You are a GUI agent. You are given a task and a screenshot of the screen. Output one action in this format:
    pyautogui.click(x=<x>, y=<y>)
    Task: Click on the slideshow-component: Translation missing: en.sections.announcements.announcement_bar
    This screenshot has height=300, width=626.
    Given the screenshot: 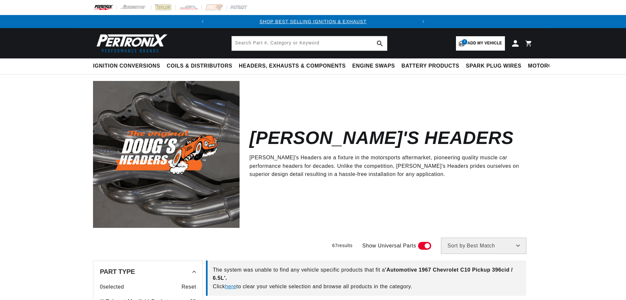 What is the action you would take?
    pyautogui.click(x=313, y=22)
    